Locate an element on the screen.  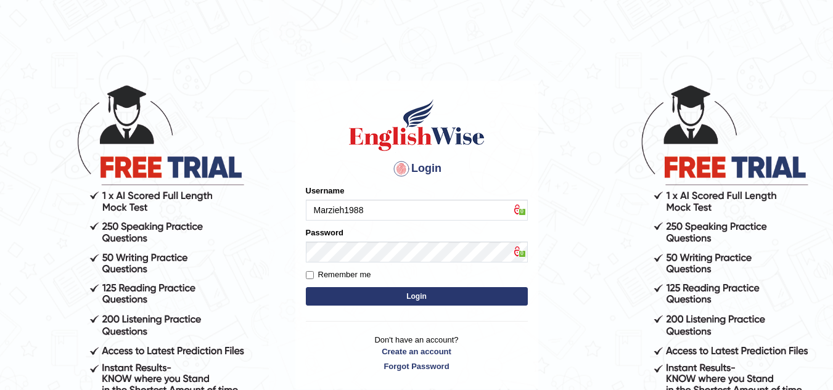
button: Login is located at coordinates (417, 296).